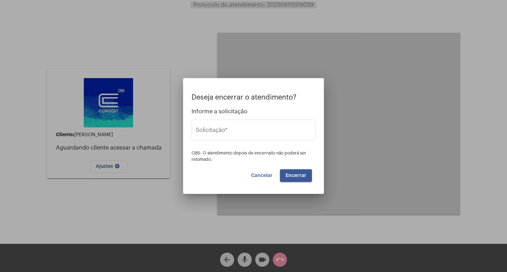 This screenshot has height=272, width=507. I want to click on p: Deseja encerrar o atendimento?, so click(254, 98).